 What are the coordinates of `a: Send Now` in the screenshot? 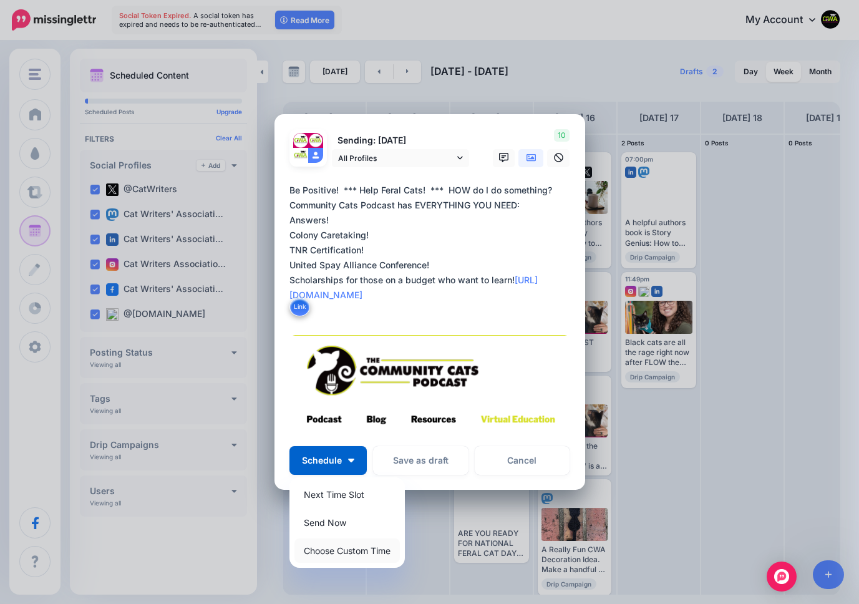 It's located at (347, 522).